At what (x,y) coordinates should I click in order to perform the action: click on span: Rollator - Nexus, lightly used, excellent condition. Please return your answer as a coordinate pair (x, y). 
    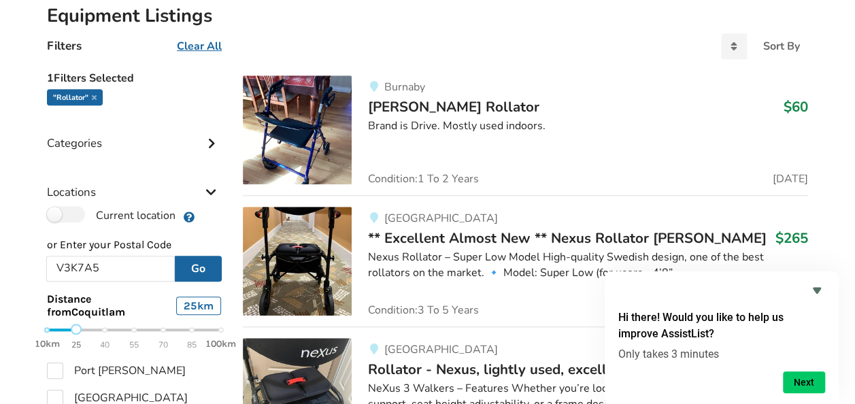
    Looking at the image, I should click on (530, 370).